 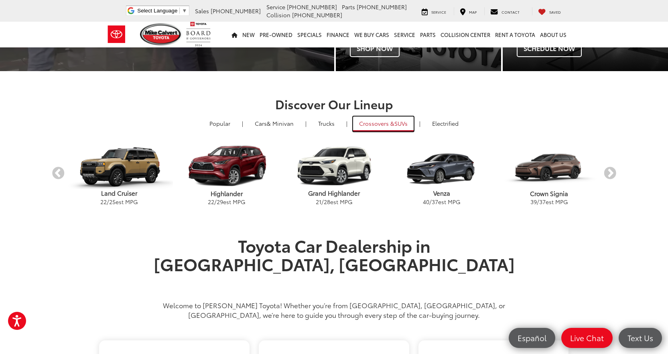 I want to click on a: Specials, so click(x=310, y=35).